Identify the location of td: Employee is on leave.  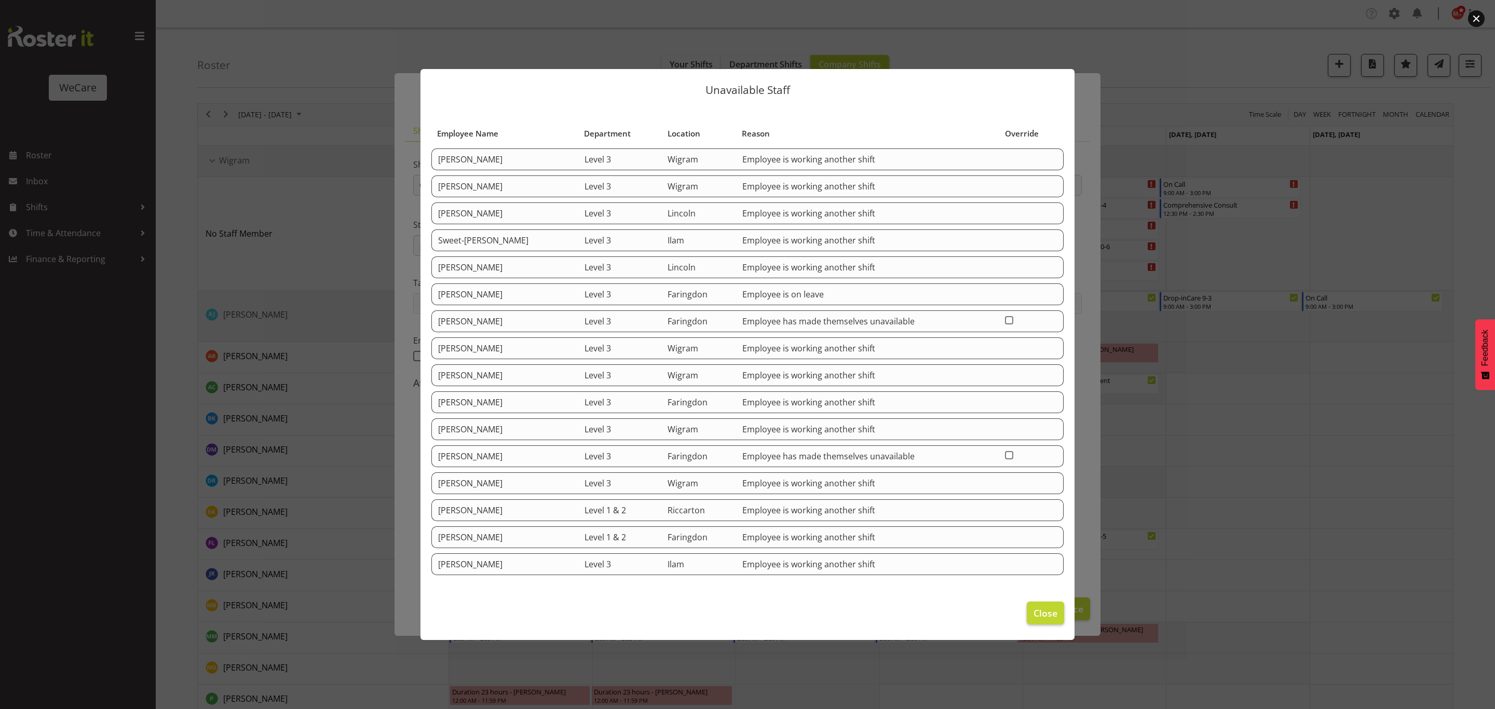
(868, 294).